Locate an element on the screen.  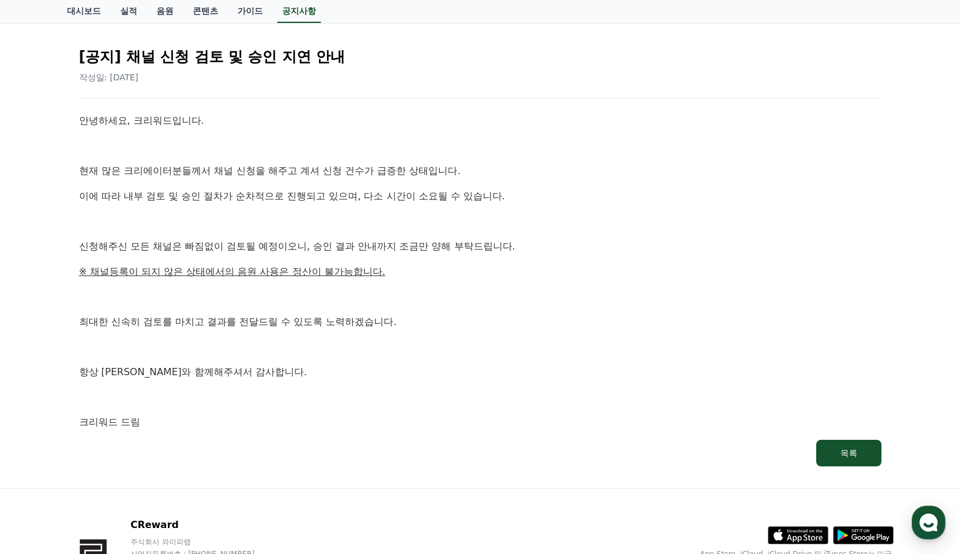
a: 목록 is located at coordinates (480, 453).